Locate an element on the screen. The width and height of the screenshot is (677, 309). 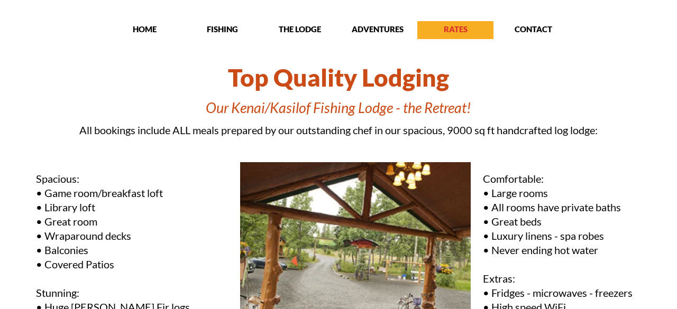
p: Extras: is located at coordinates (562, 279).